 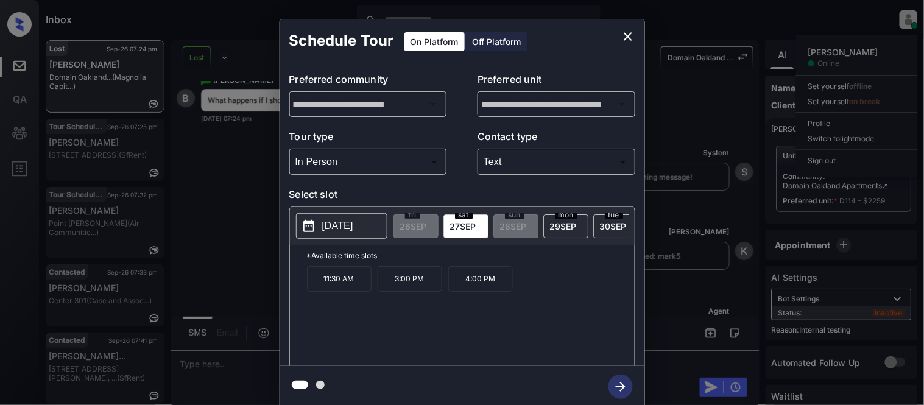 What do you see at coordinates (556, 139) in the screenshot?
I see `p: Contact type` at bounding box center [556, 139].